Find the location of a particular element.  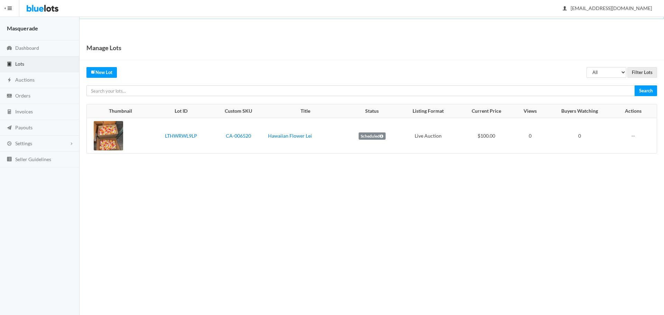

span: Auctions is located at coordinates (25, 80).